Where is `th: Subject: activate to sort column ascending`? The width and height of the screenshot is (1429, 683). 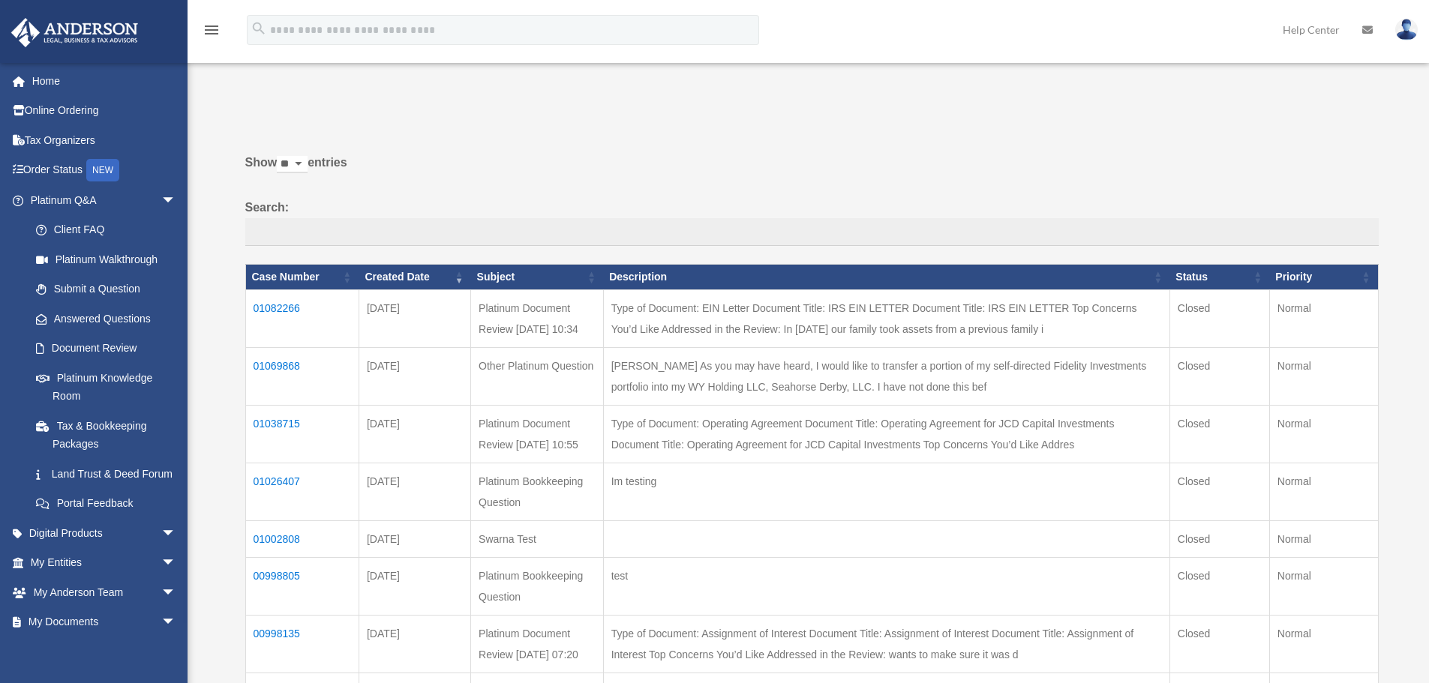
th: Subject: activate to sort column ascending is located at coordinates (537, 278).